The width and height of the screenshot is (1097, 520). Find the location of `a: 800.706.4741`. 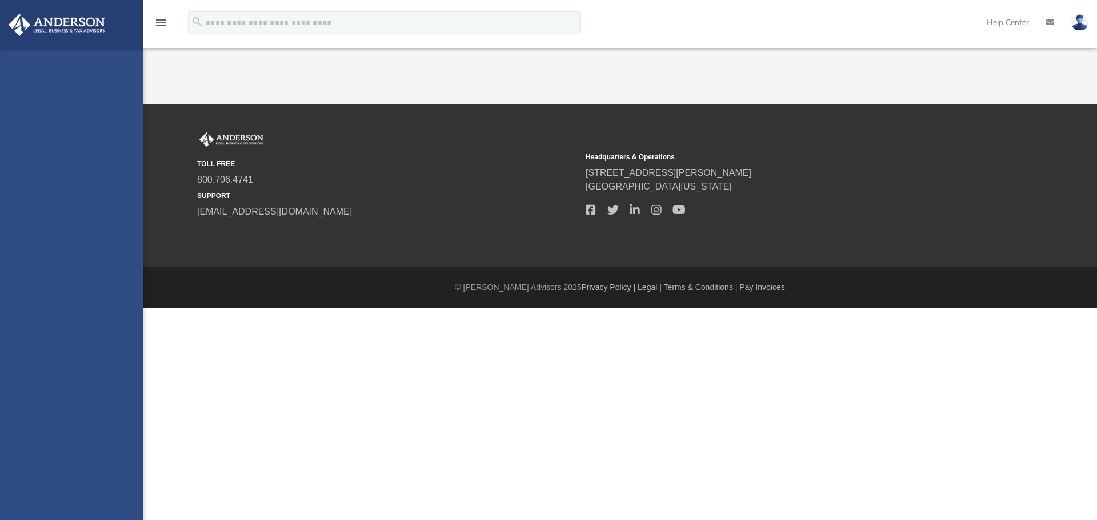

a: 800.706.4741 is located at coordinates (225, 179).